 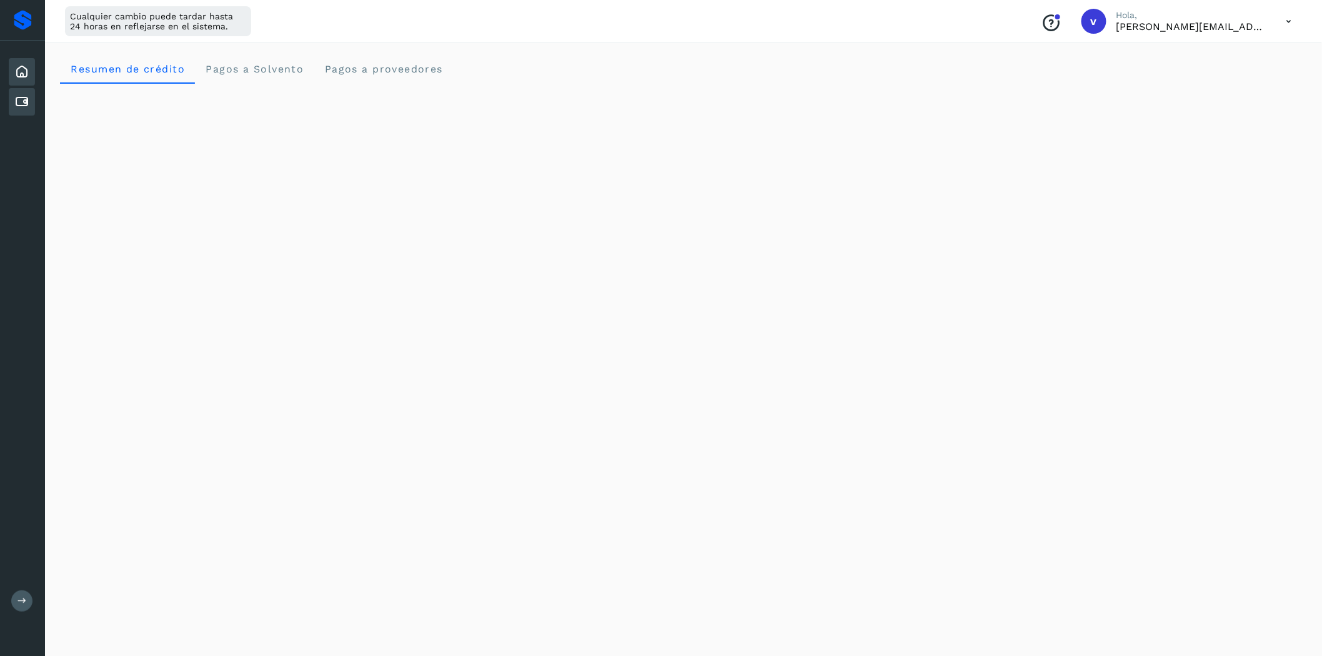 What do you see at coordinates (158, 21) in the screenshot?
I see `div: Cualquier cambio puede tardar hasta 24 horas en reflejarse en el sistema.` at bounding box center [158, 21].